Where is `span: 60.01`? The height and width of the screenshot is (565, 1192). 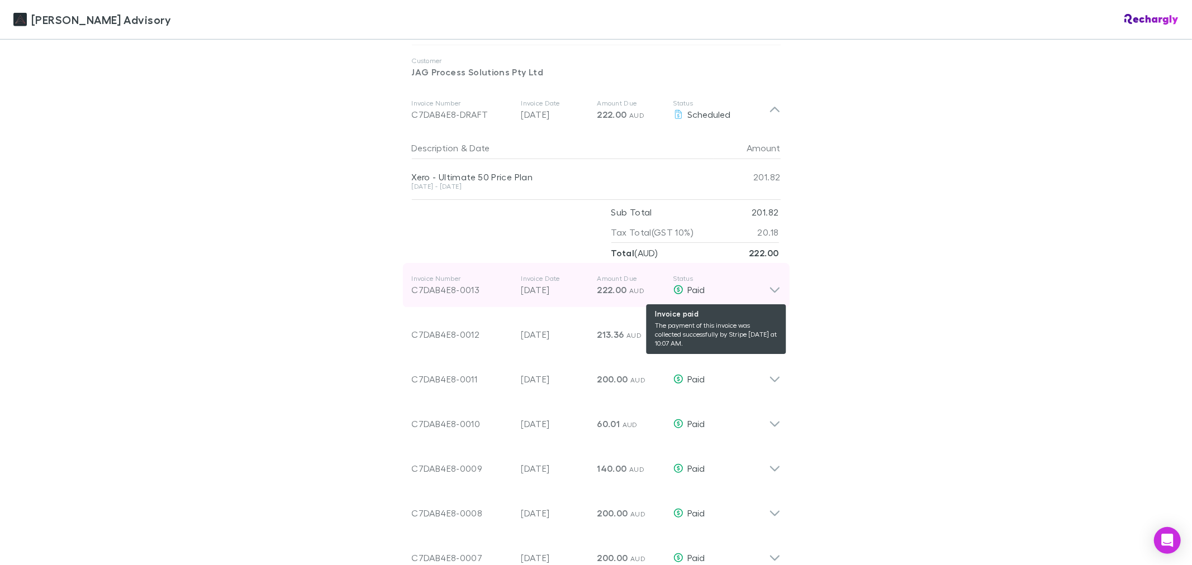 span: 60.01 is located at coordinates (608, 424).